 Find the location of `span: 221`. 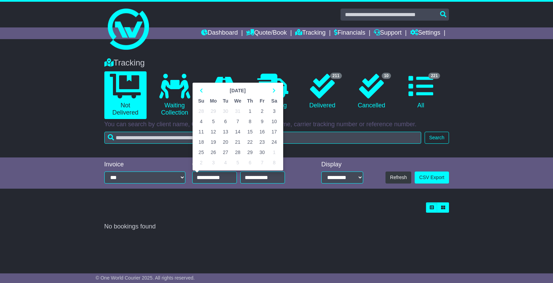

span: 221 is located at coordinates (434, 76).